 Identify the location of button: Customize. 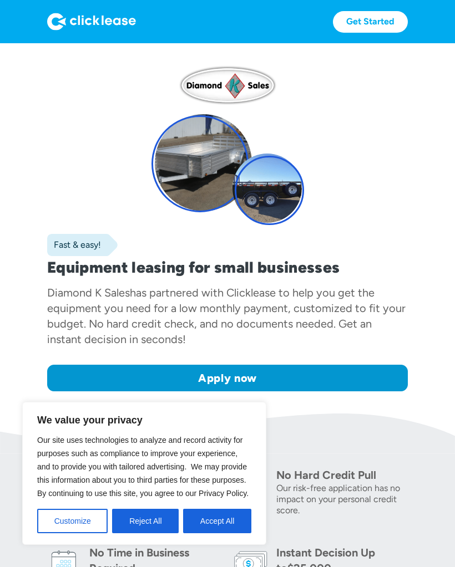
(72, 521).